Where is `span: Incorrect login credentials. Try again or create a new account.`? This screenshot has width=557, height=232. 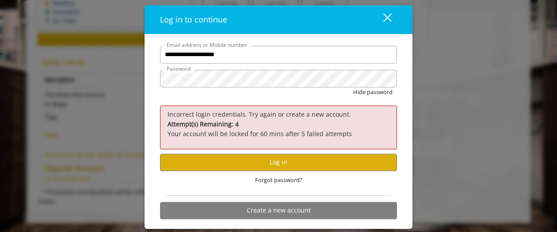 span: Incorrect login credentials. Try again or create a new account. is located at coordinates (259, 114).